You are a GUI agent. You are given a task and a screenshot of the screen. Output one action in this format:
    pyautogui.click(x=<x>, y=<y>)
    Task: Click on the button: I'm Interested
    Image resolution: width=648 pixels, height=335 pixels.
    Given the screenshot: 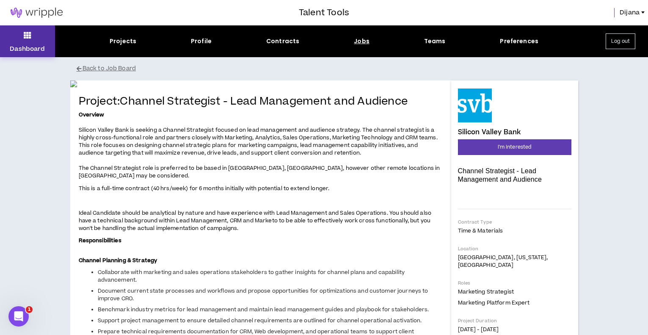 What is the action you would take?
    pyautogui.click(x=515, y=147)
    